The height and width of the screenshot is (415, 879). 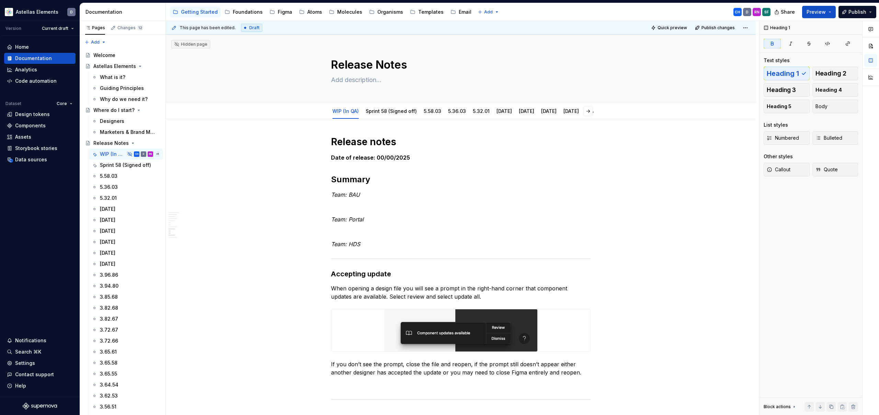 I want to click on h2: Summary, so click(x=461, y=180).